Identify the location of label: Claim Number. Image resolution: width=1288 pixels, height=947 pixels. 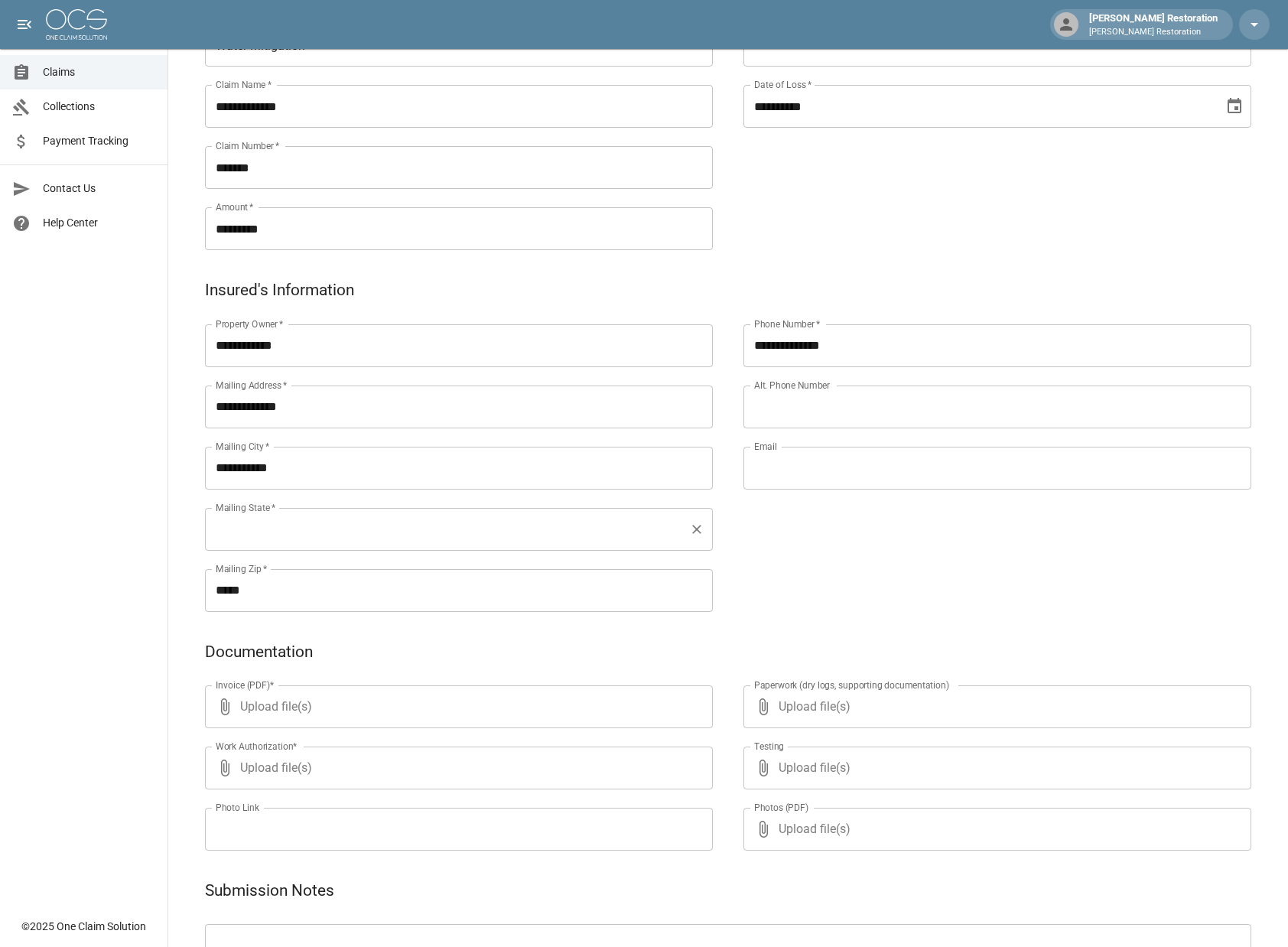
(247, 146).